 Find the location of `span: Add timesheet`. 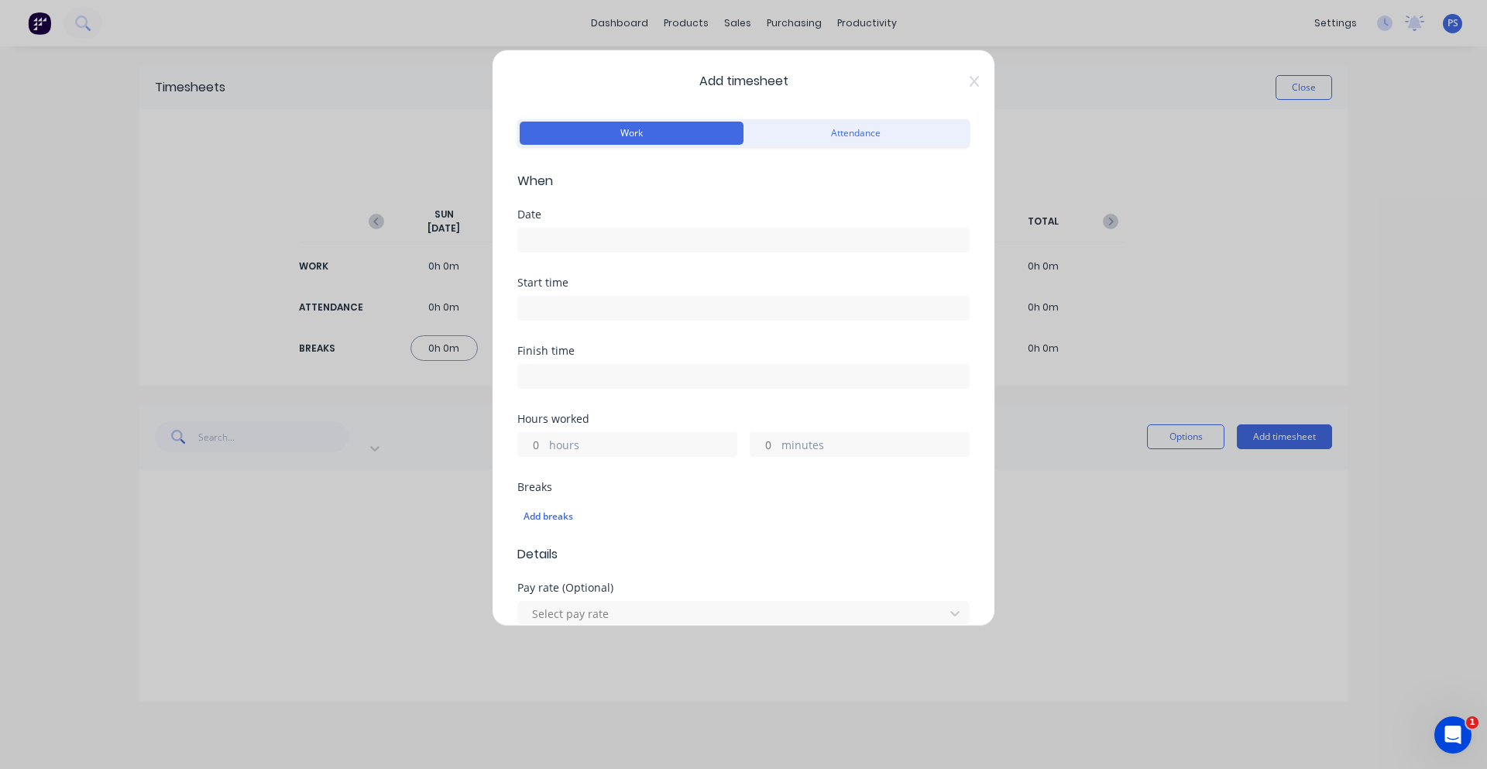

span: Add timesheet is located at coordinates (744, 81).